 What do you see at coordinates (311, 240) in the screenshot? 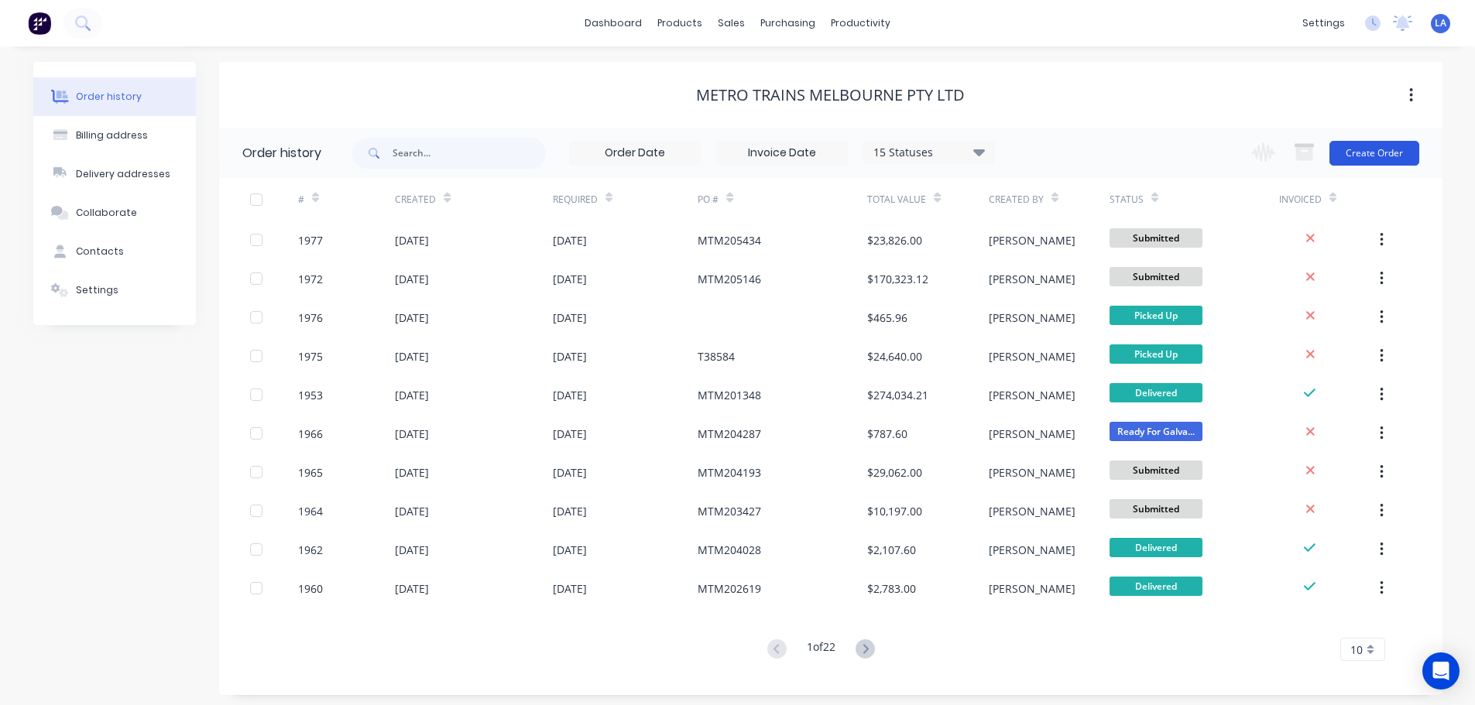
I see `div: 1977` at bounding box center [311, 240].